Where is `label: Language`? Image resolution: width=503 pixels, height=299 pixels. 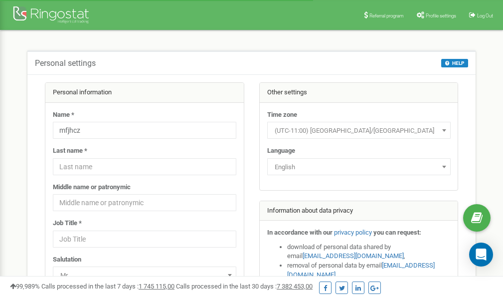
label: Language is located at coordinates (281, 151).